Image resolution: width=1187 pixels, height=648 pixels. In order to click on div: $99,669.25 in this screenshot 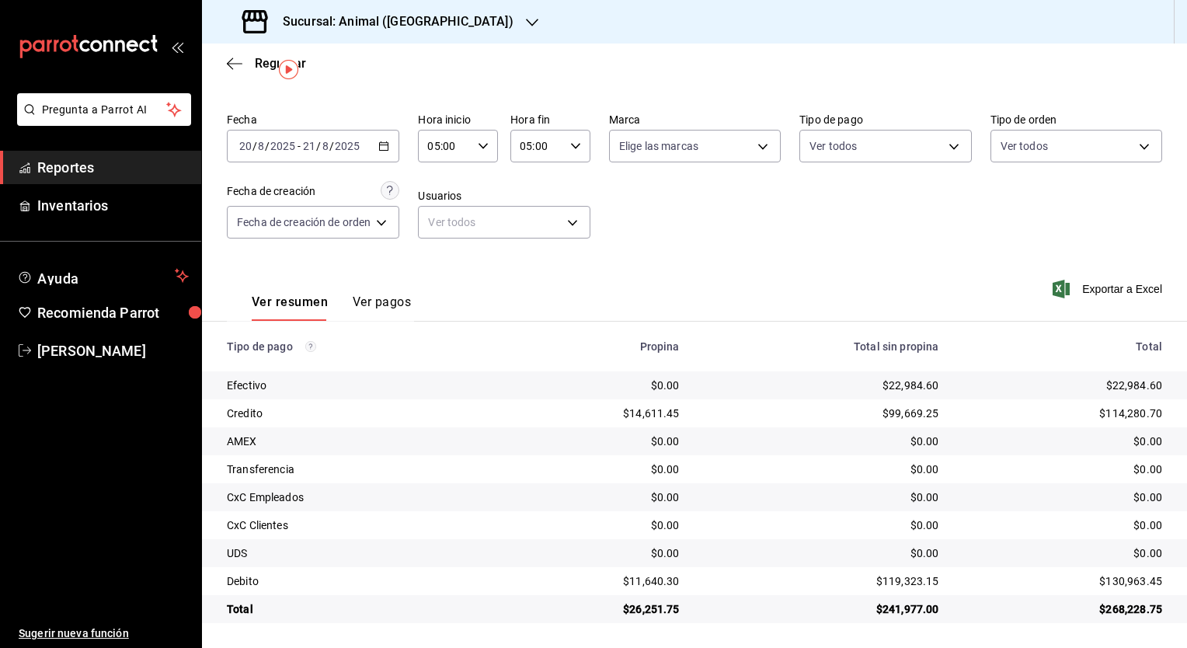, I will do `click(822, 413)`.